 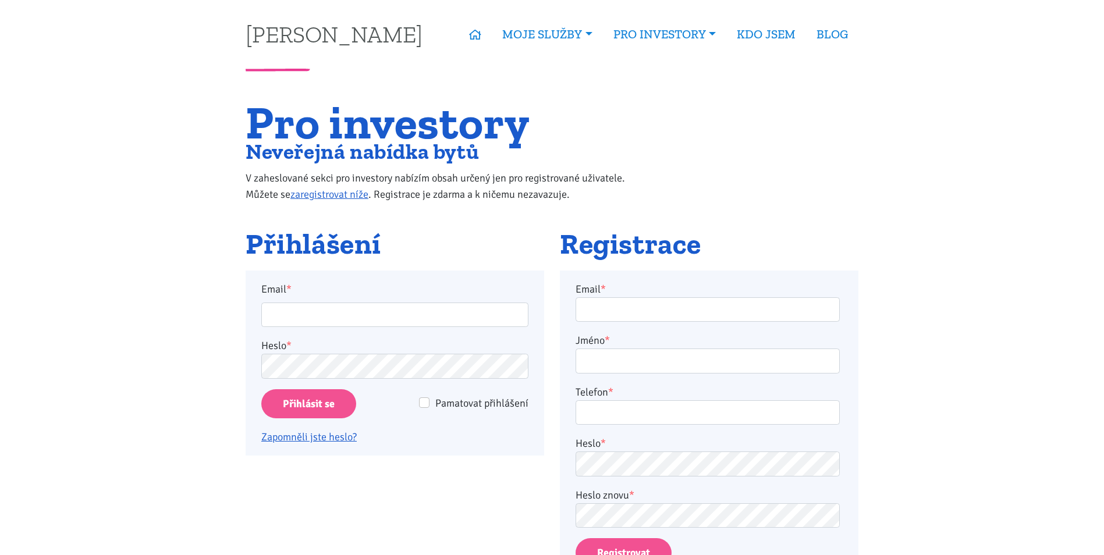 What do you see at coordinates (394, 244) in the screenshot?
I see `h2: Přihlášení` at bounding box center [394, 244].